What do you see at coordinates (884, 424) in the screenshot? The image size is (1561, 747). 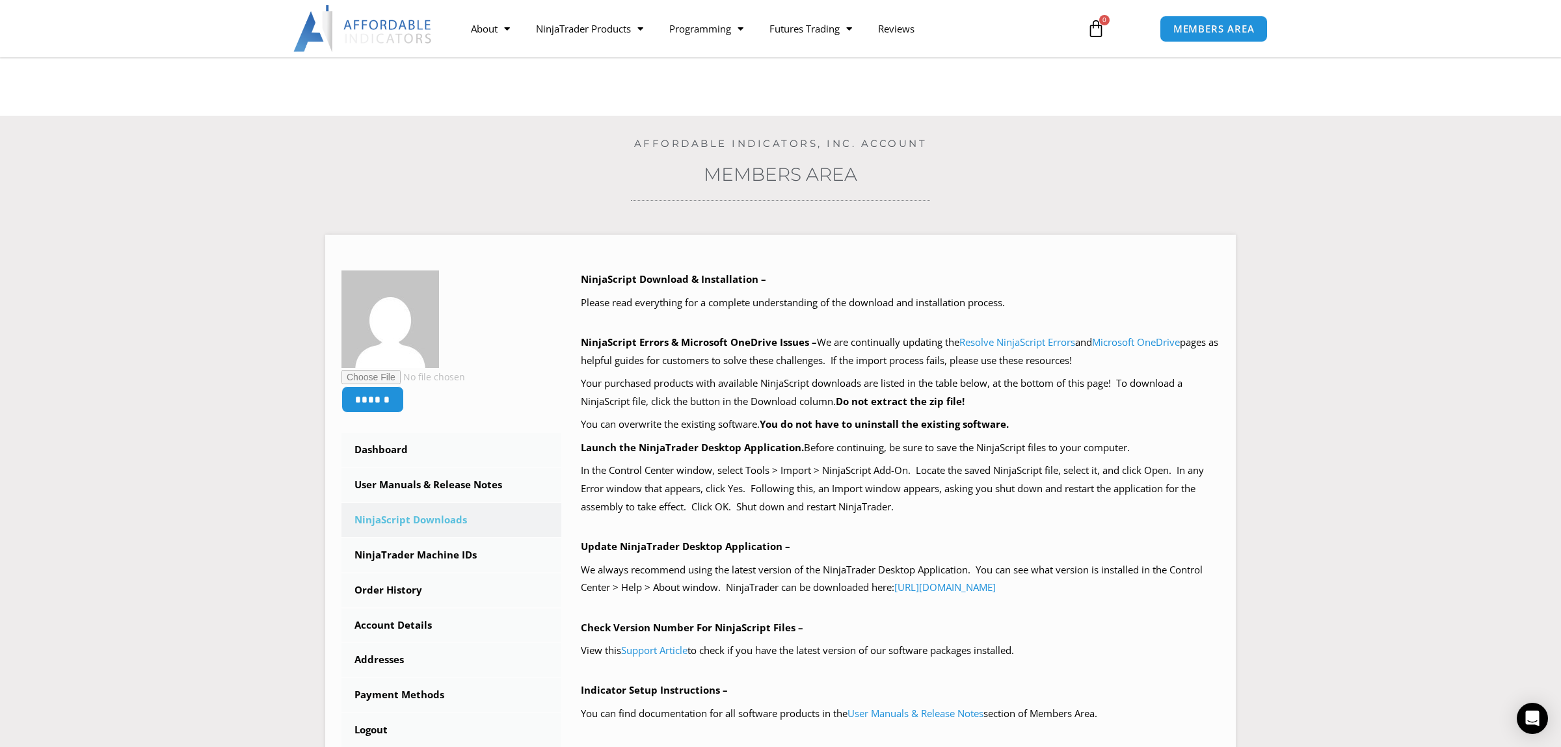 I see `b: You do not have to uninstall the existing software.` at bounding box center [884, 424].